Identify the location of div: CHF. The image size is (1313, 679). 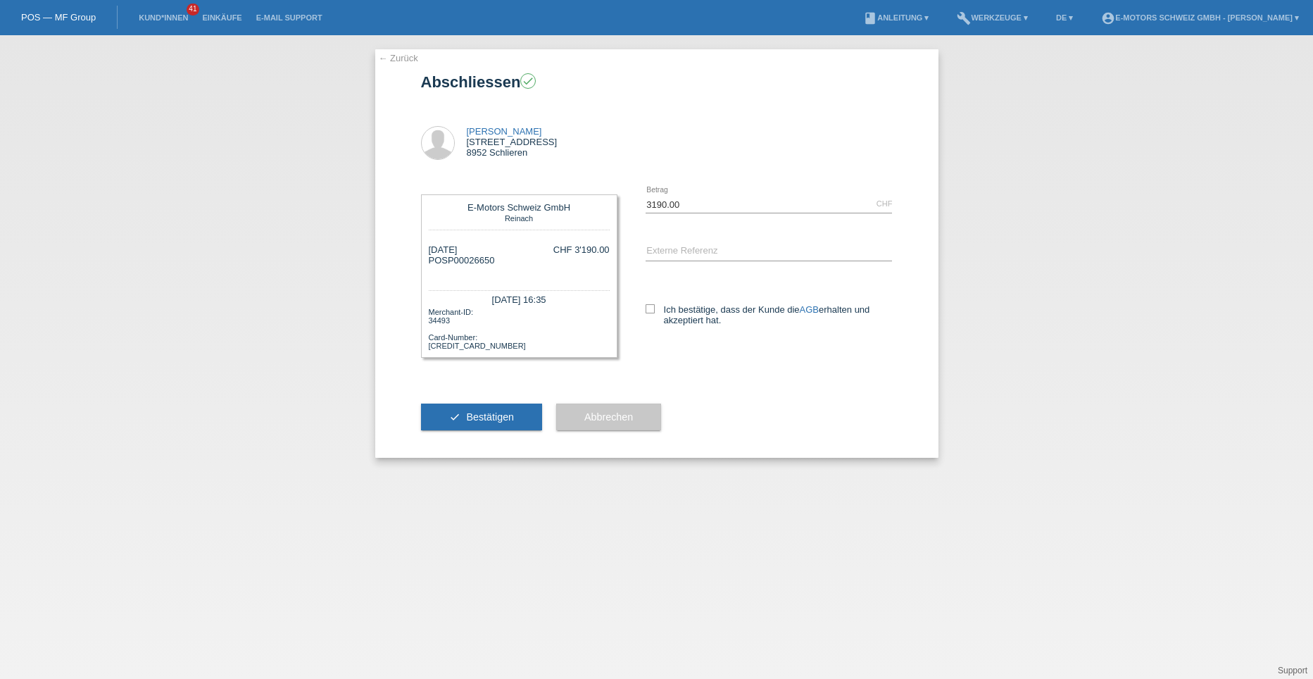
(884, 204).